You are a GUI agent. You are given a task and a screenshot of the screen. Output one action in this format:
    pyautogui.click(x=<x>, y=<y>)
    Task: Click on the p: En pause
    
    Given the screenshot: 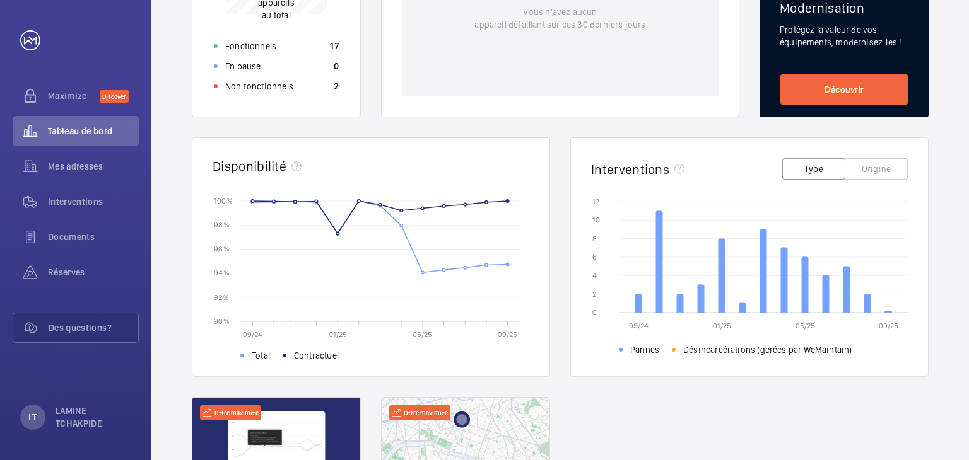 What is the action you would take?
    pyautogui.click(x=243, y=66)
    